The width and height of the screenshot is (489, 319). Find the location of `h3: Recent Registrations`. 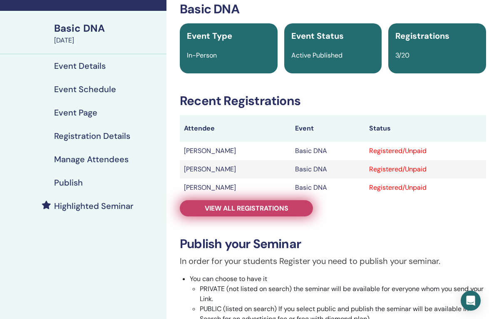

h3: Recent Registrations is located at coordinates (333, 101).